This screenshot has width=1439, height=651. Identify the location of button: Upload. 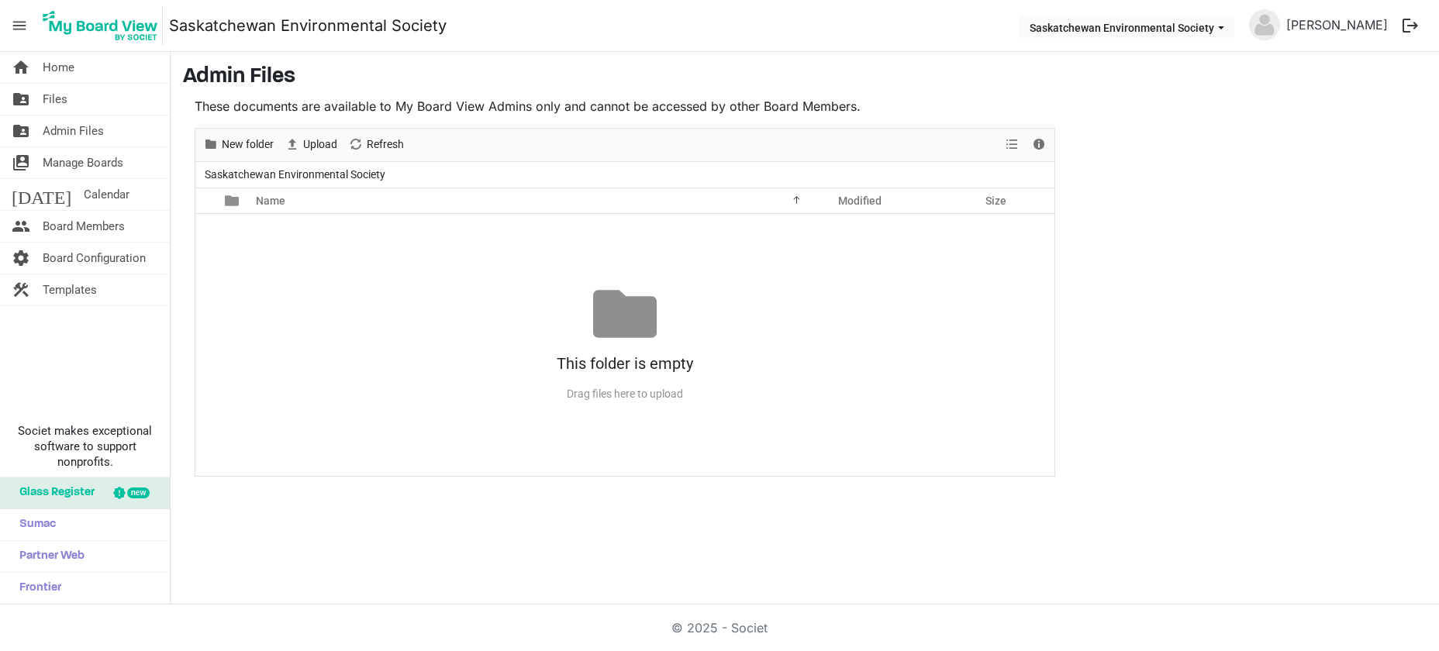
(311, 144).